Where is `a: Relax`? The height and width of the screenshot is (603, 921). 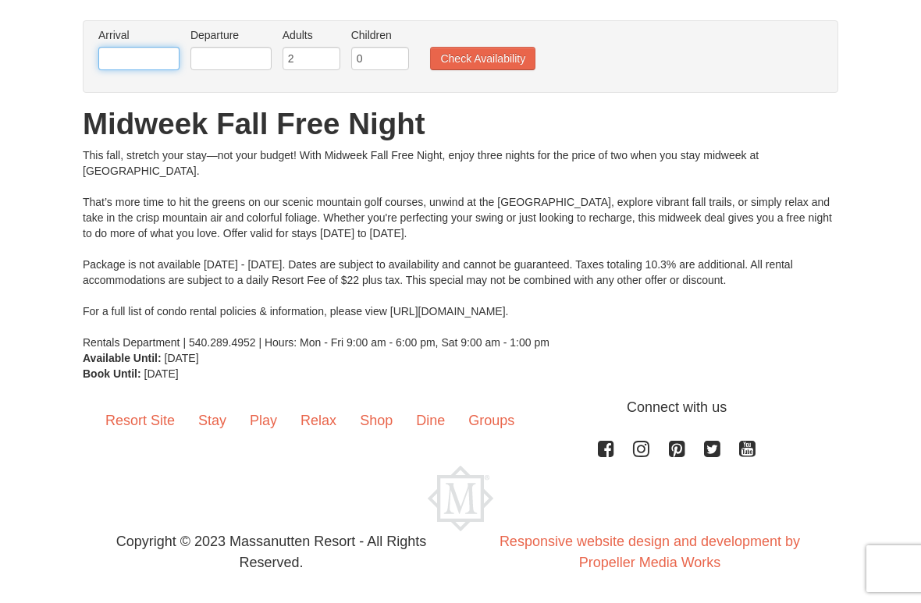
a: Relax is located at coordinates (318, 421).